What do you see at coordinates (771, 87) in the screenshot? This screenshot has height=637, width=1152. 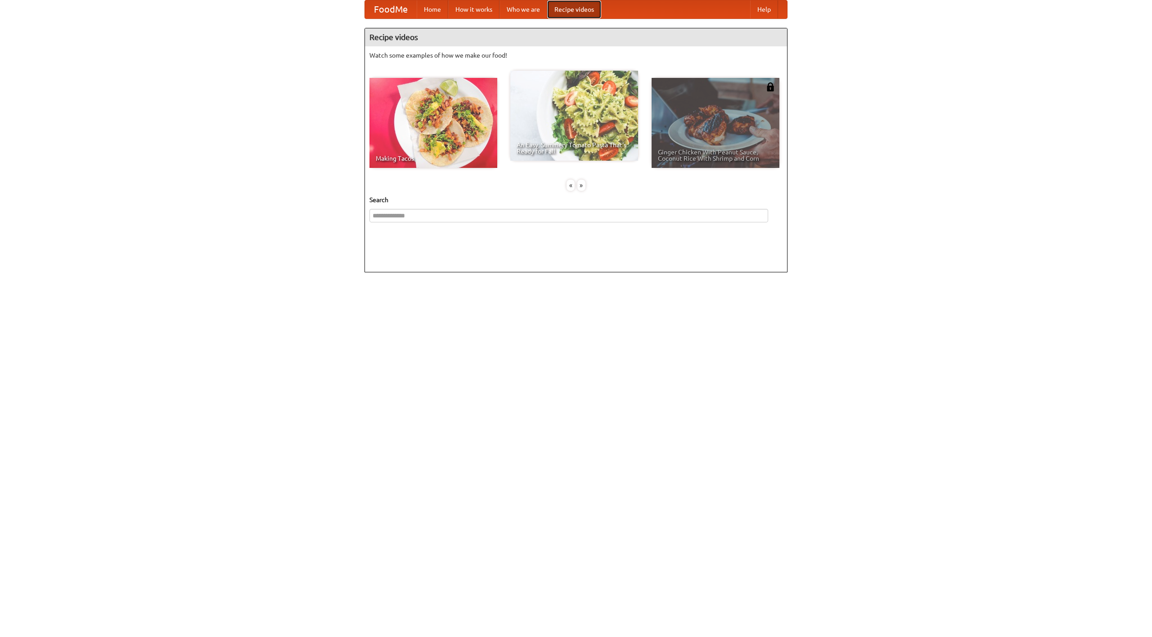 I see `img: 483408.png` at bounding box center [771, 87].